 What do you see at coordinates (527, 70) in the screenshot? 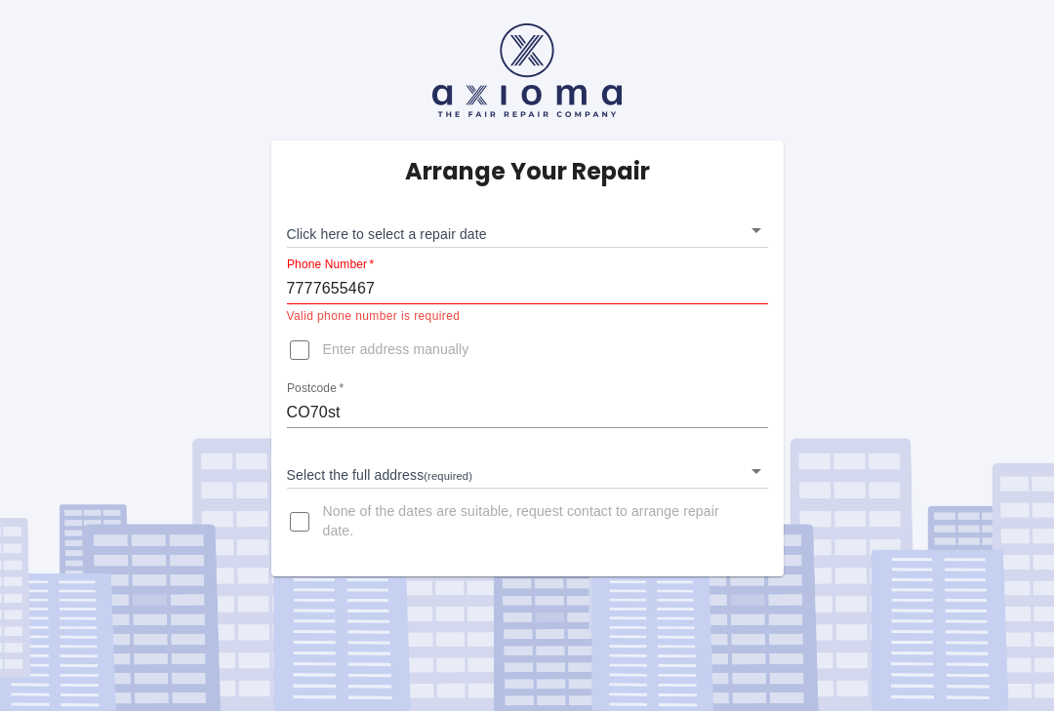
I see `img: axioma` at bounding box center [527, 70].